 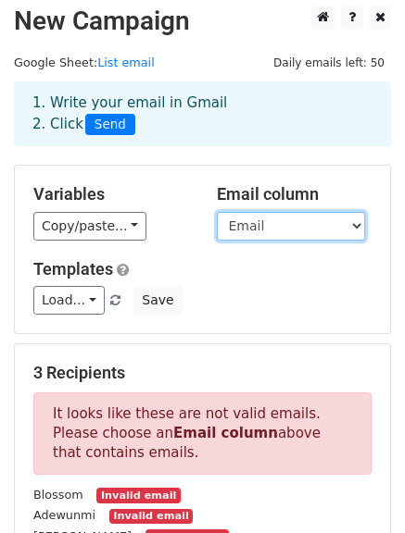 I want to click on h5: 3 Recipients, so click(x=202, y=373).